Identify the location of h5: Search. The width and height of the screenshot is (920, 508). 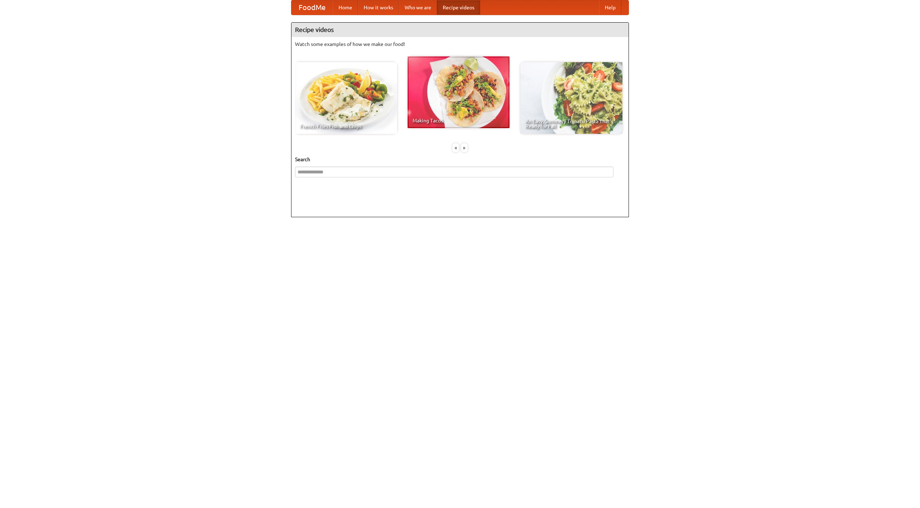
(460, 160).